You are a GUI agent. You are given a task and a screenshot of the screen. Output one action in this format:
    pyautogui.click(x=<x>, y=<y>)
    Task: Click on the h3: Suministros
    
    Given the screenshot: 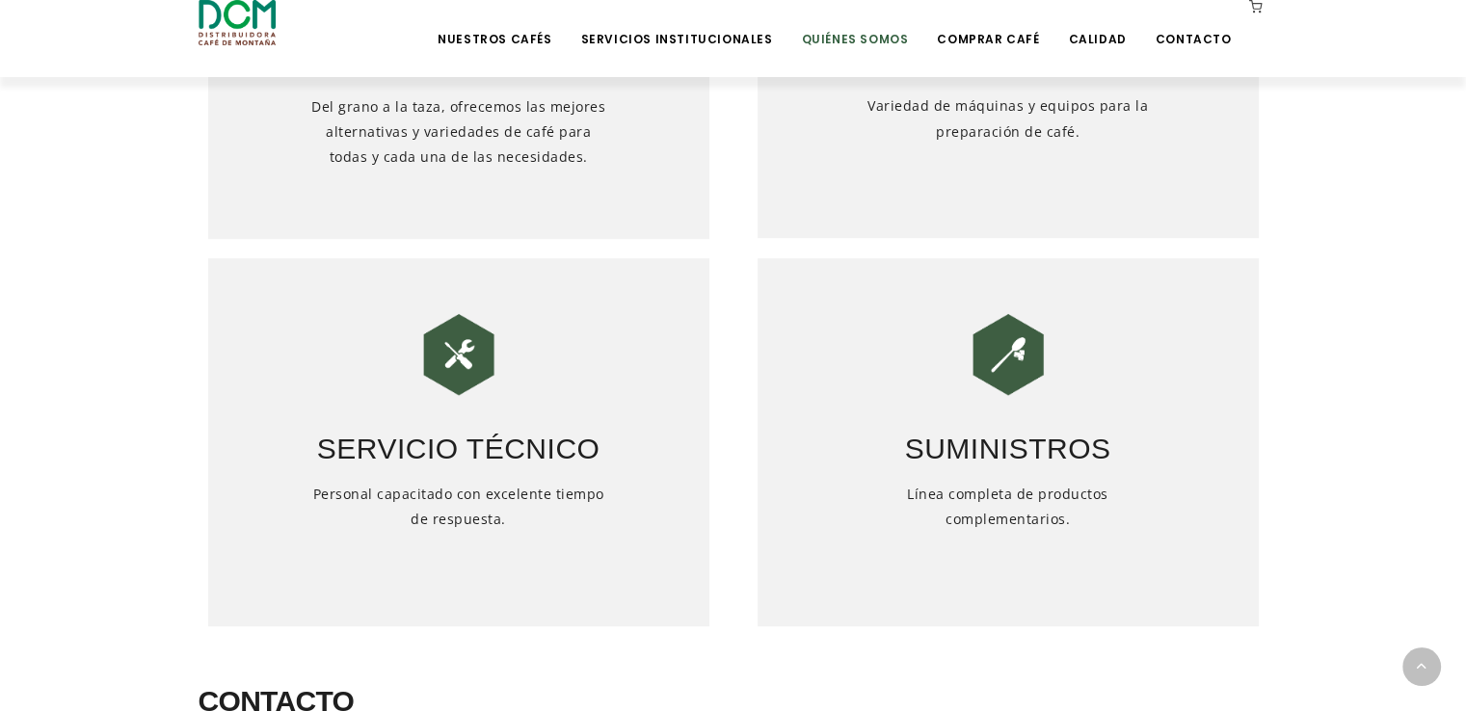 What is the action you would take?
    pyautogui.click(x=1008, y=437)
    